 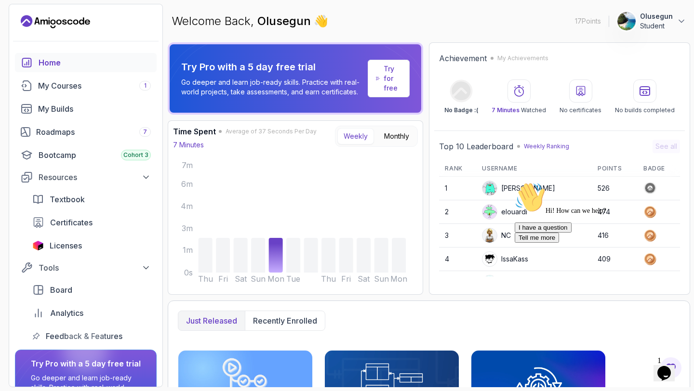 I want to click on p: 17 Points, so click(x=588, y=21).